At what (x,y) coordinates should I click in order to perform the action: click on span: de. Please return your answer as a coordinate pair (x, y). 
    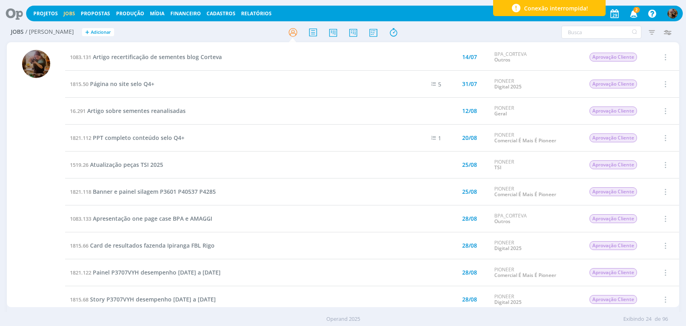
    Looking at the image, I should click on (658, 319).